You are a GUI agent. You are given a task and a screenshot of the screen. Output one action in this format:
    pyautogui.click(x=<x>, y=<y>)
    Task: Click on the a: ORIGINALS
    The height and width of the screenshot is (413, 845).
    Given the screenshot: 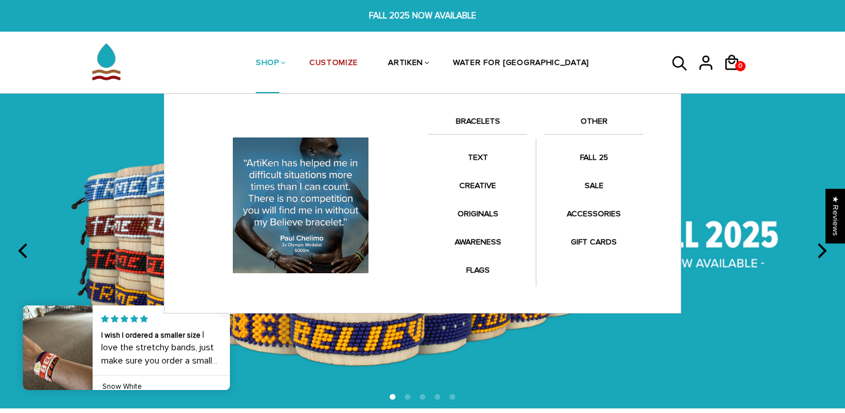 What is the action you would take?
    pyautogui.click(x=478, y=213)
    